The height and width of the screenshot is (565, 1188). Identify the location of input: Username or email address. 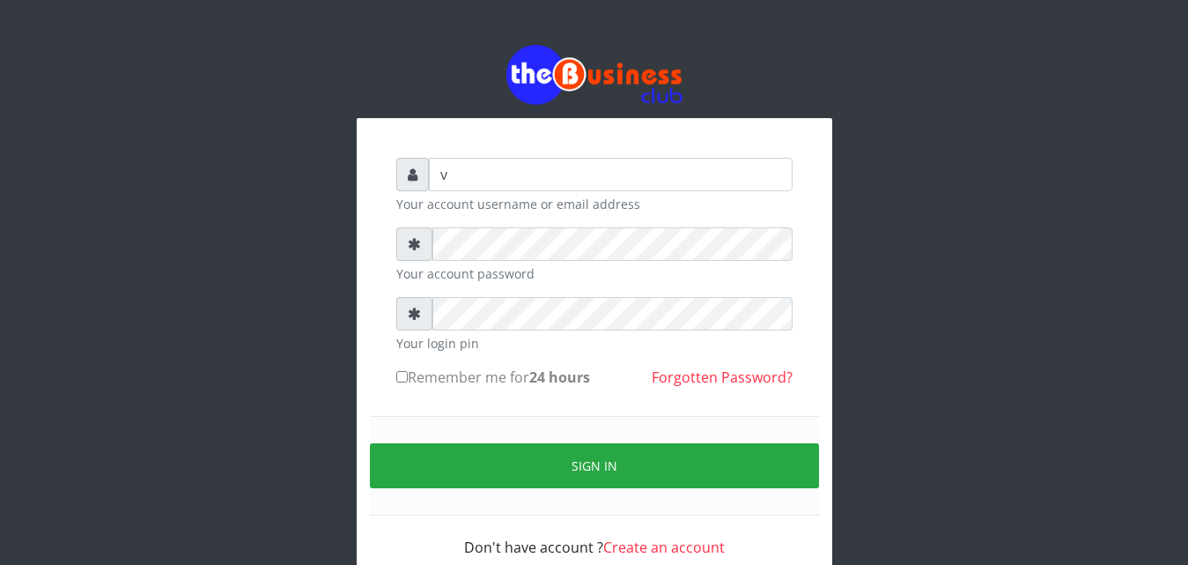
(610, 174).